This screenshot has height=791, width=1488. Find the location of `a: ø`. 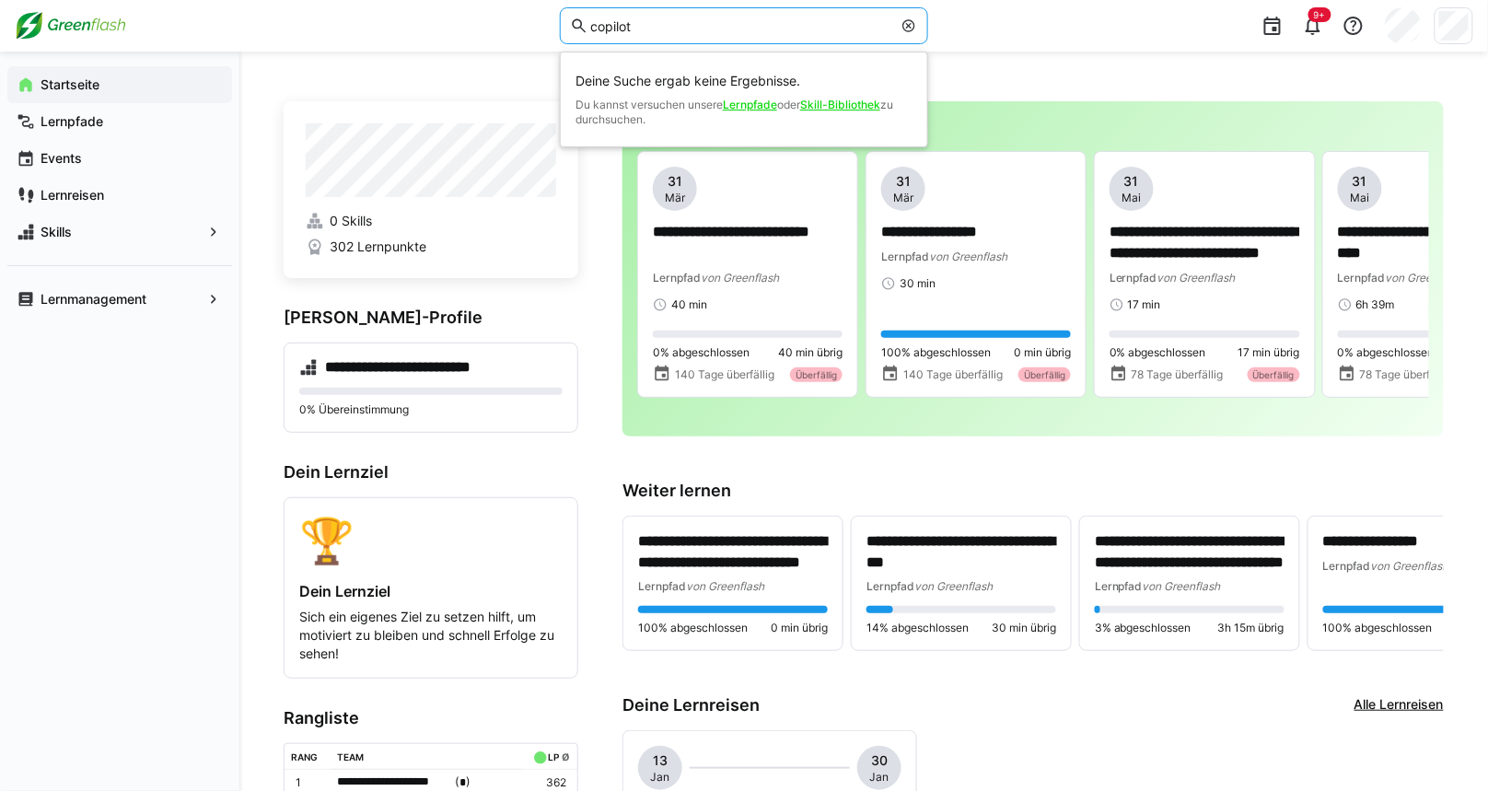

a: ø is located at coordinates (565, 755).